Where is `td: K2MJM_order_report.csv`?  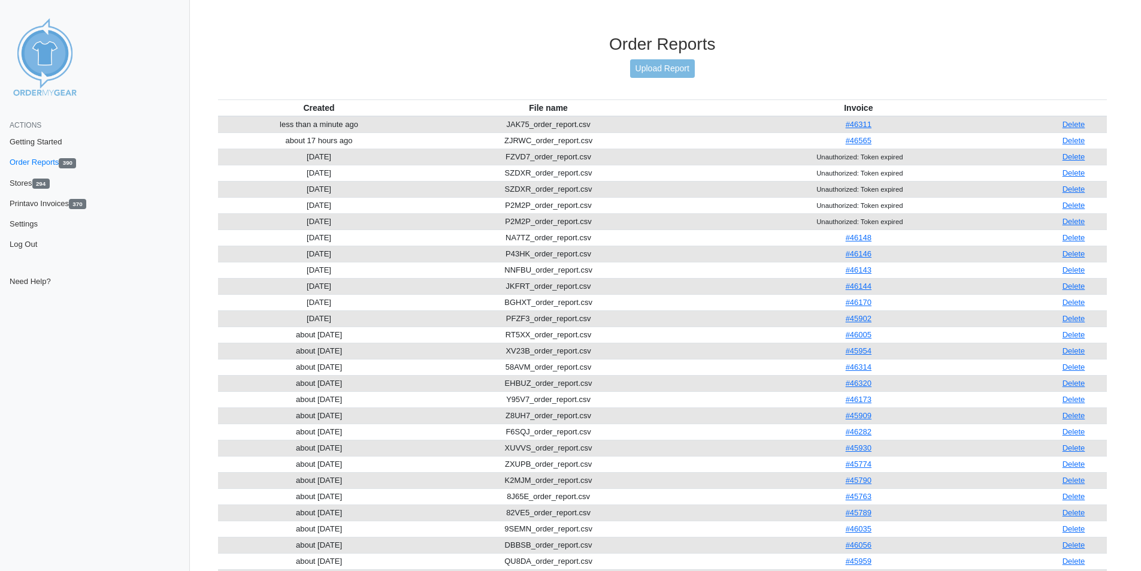 td: K2MJM_order_report.csv is located at coordinates (549, 480).